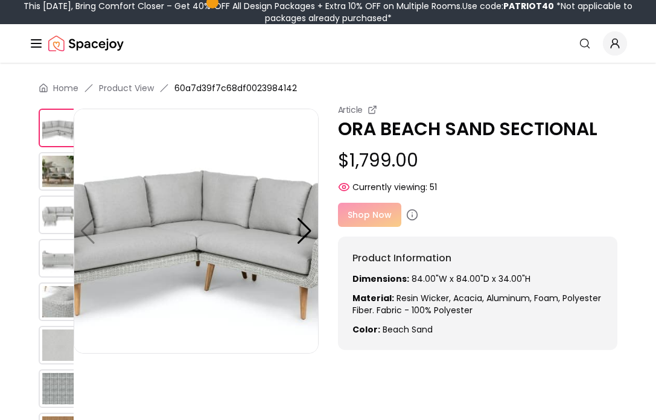 The image size is (656, 420). What do you see at coordinates (86, 43) in the screenshot?
I see `img: Spacejoy Logo` at bounding box center [86, 43].